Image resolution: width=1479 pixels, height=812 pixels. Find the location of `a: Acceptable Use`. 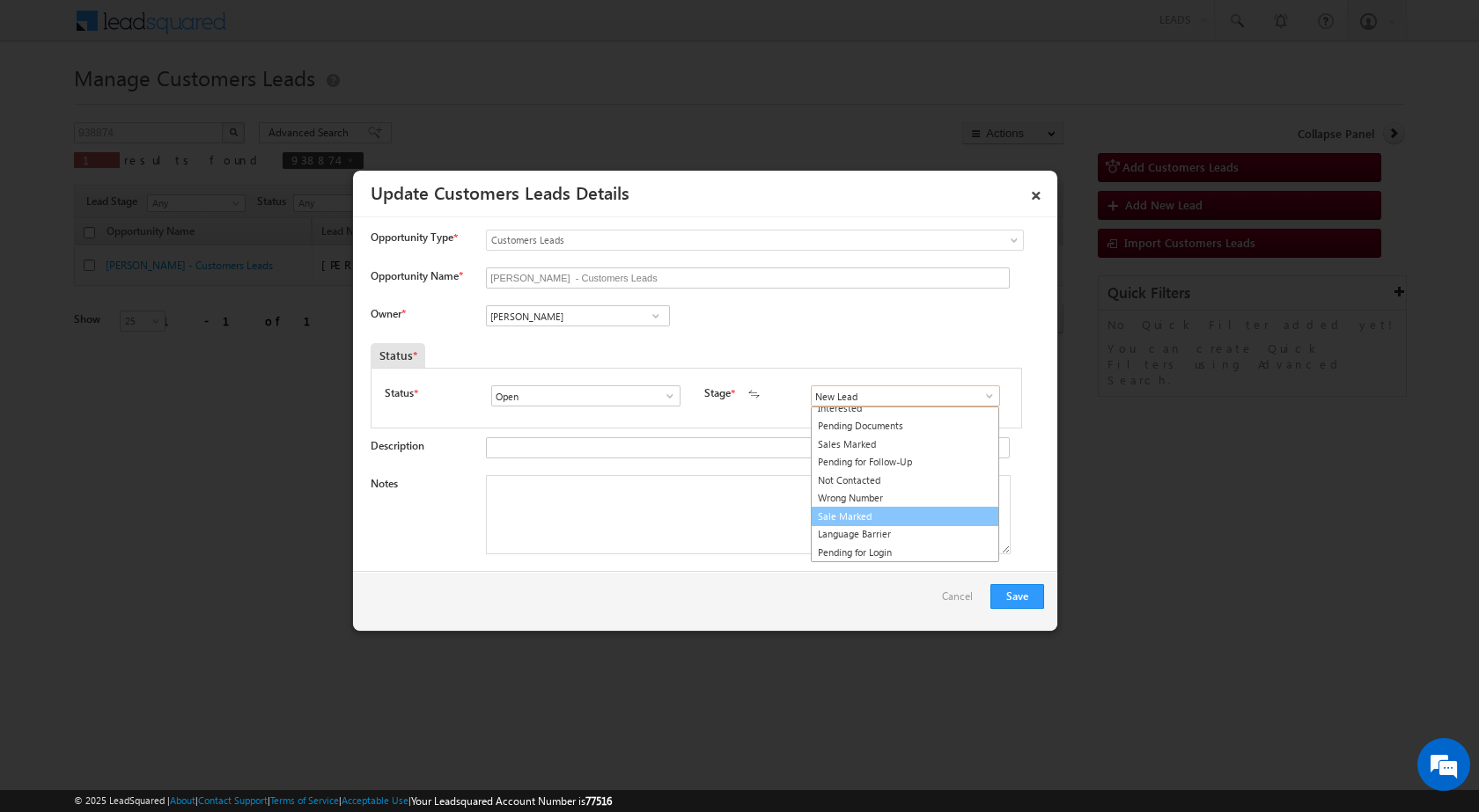

a: Acceptable Use is located at coordinates (375, 800).